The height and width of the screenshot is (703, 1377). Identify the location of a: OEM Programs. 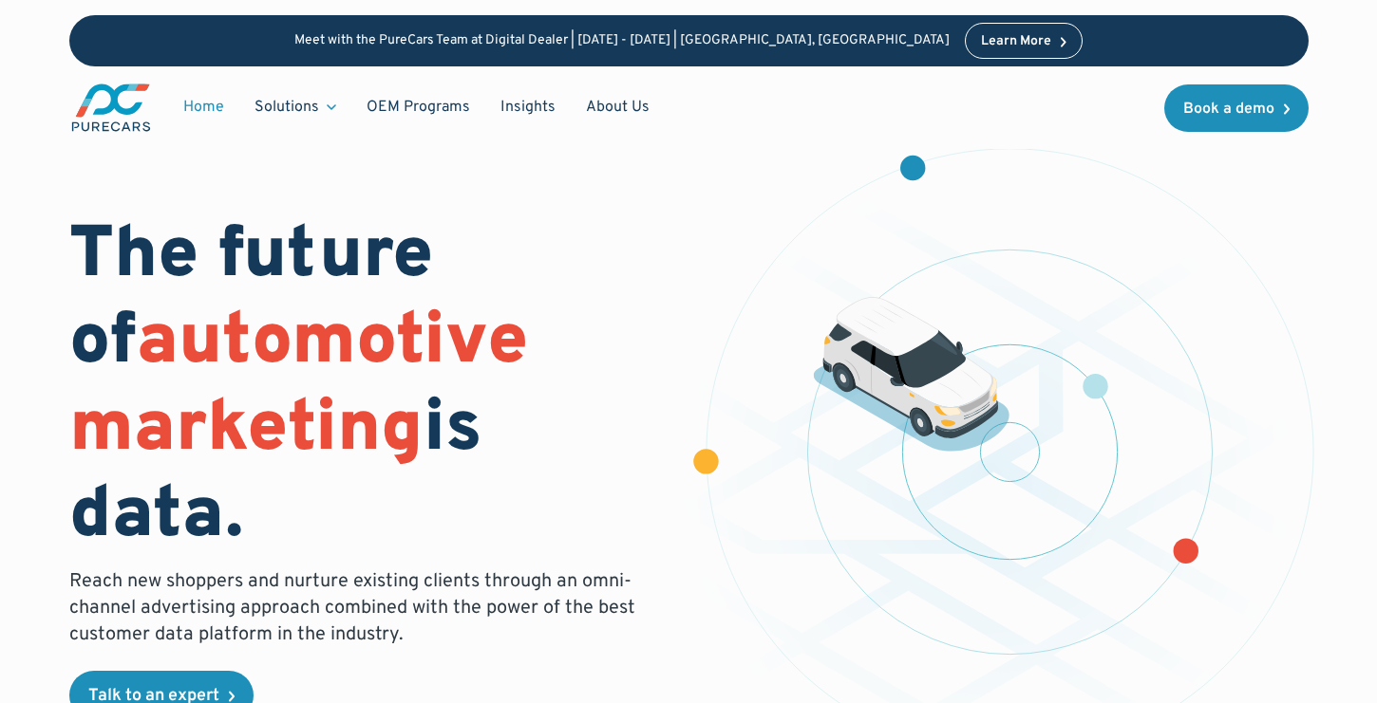
(418, 107).